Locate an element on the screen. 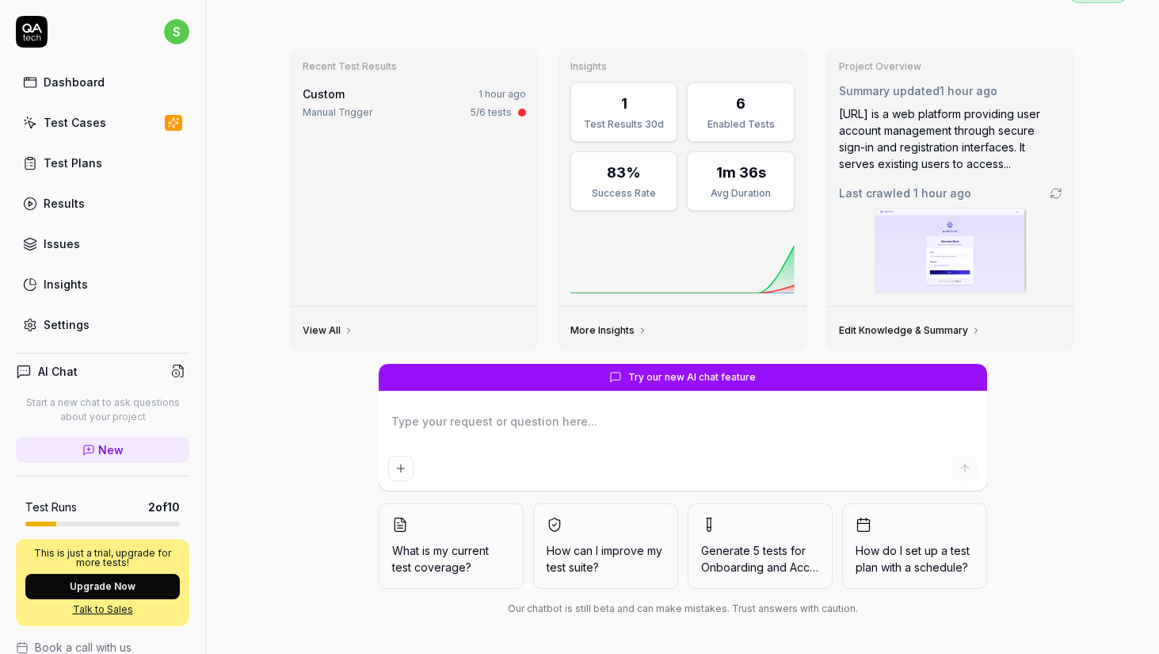  a: Insights is located at coordinates (102, 284).